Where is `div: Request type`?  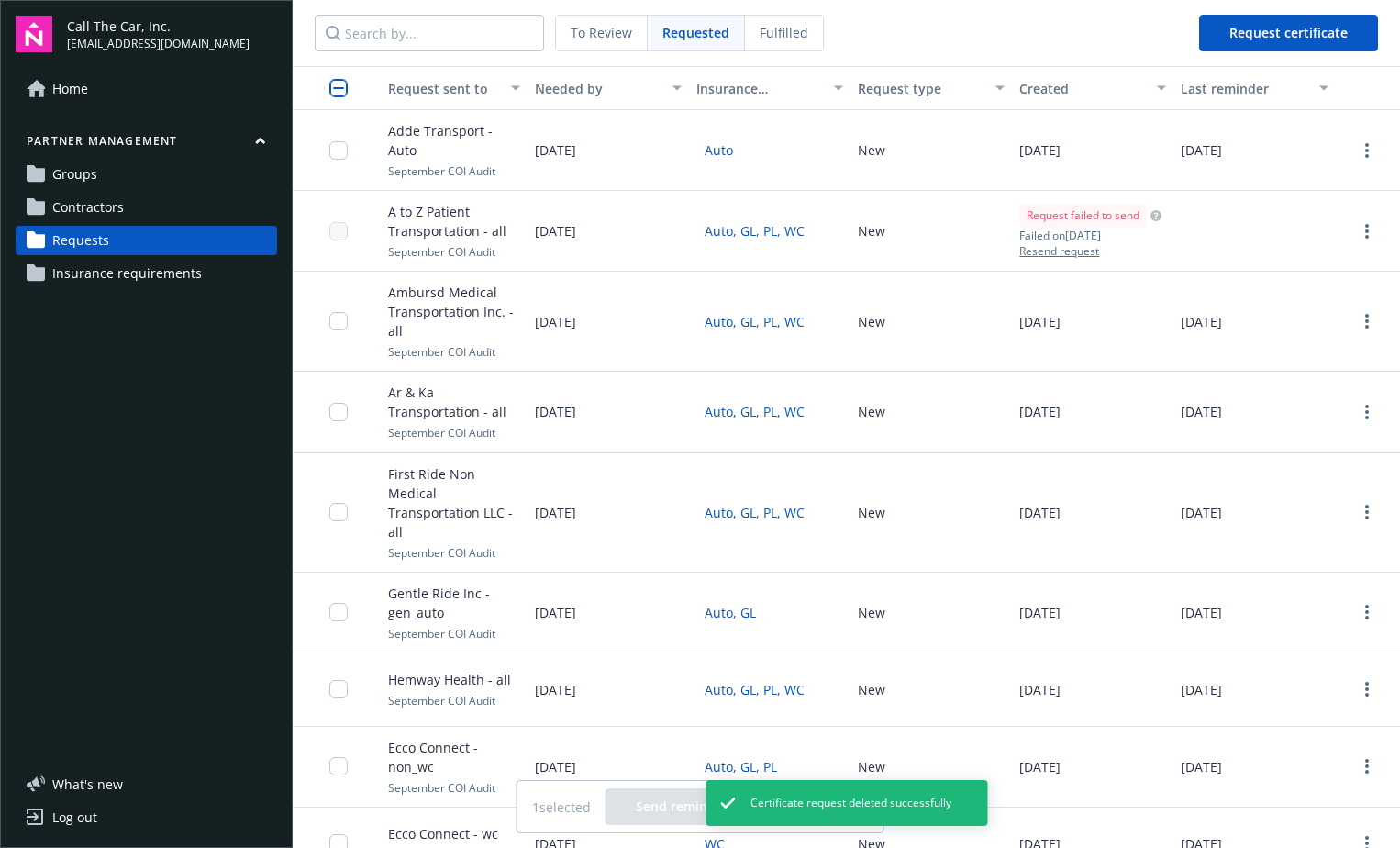
div: Request type is located at coordinates (921, 89).